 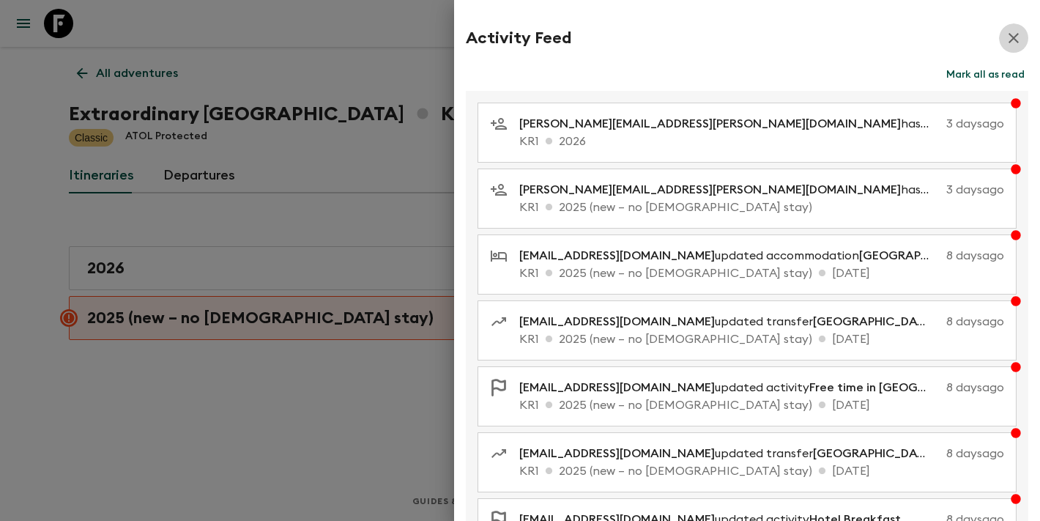 I want to click on h2: Activity Feed, so click(x=519, y=38).